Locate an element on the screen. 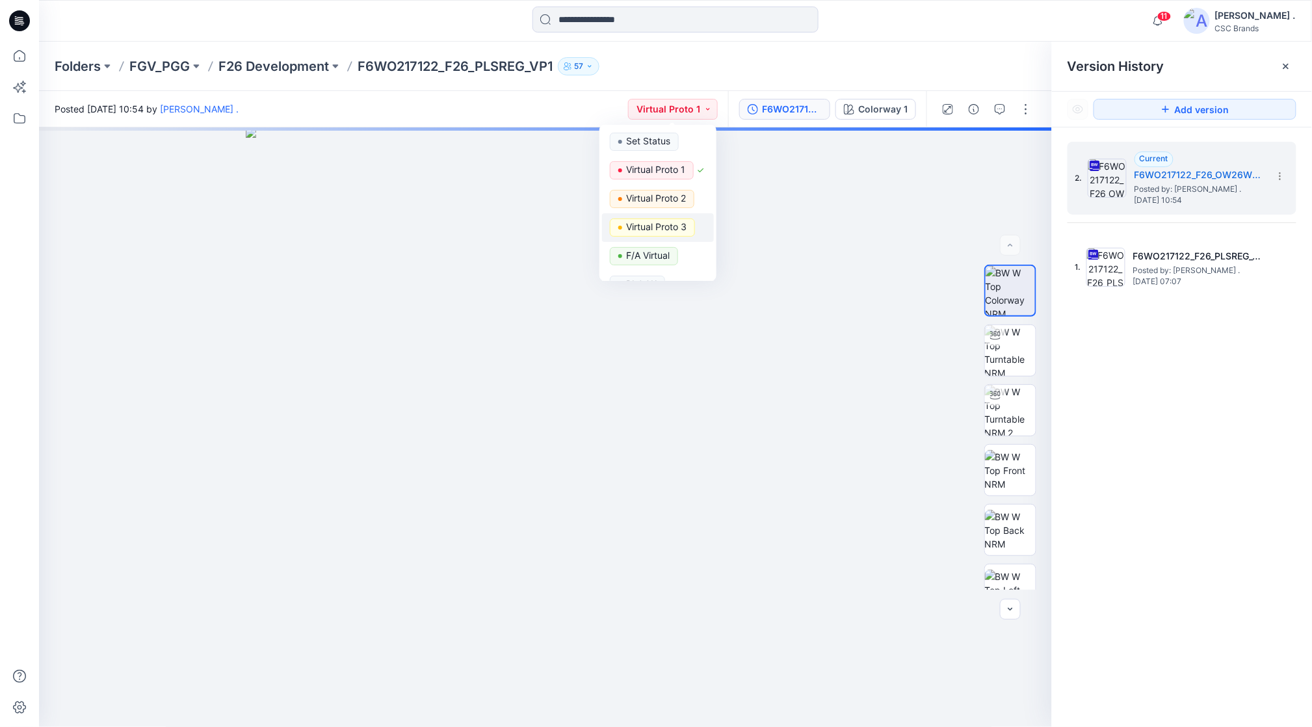  img: F6WO217122_F26_OW26WW10_PLSREG_VFA is located at coordinates (1107, 178).